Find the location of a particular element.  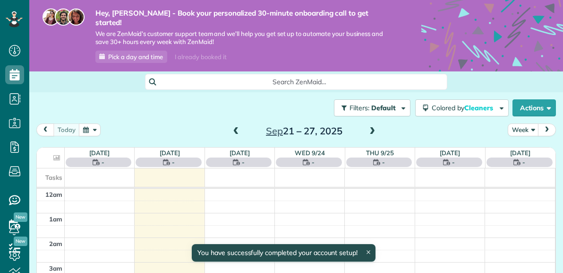

span: Tasks is located at coordinates (54, 177).